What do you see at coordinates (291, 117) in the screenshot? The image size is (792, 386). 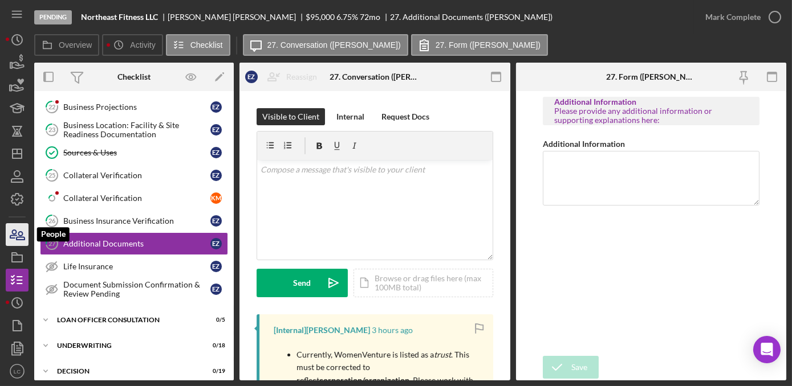 I see `div: Visible to Client` at bounding box center [291, 117].